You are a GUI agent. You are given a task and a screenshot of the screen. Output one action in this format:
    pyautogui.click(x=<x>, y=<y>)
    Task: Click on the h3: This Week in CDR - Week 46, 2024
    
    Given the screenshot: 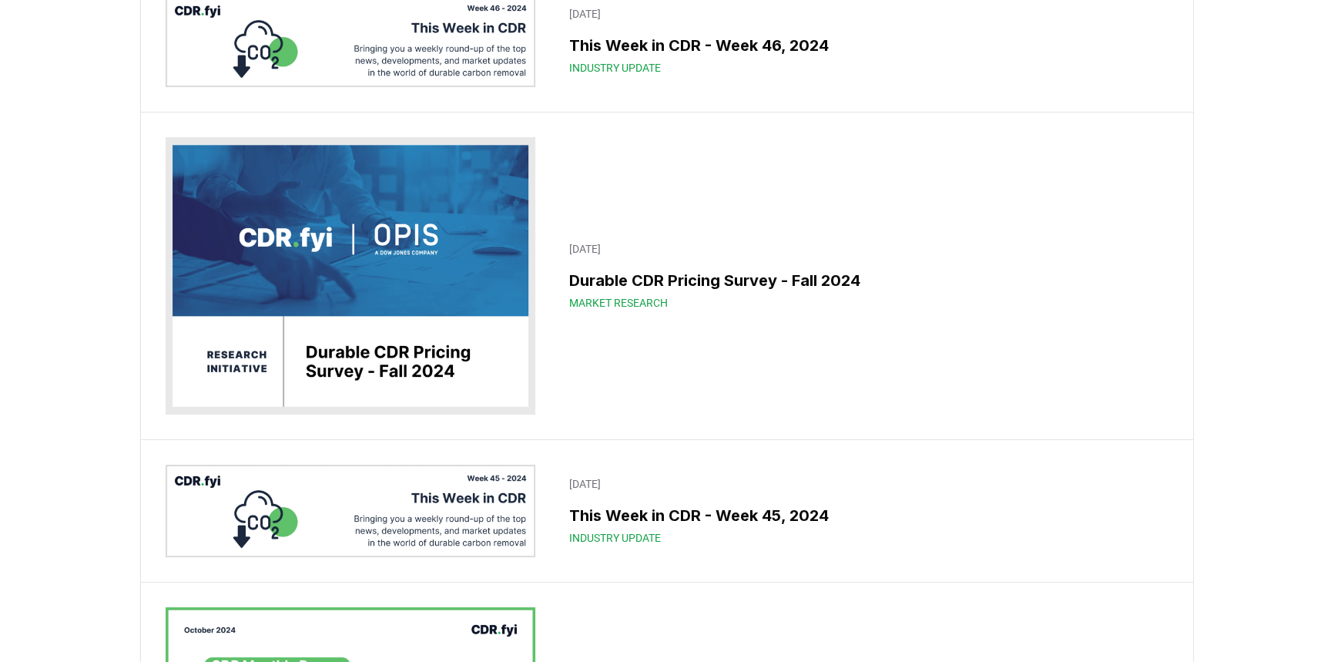 What is the action you would take?
    pyautogui.click(x=864, y=45)
    